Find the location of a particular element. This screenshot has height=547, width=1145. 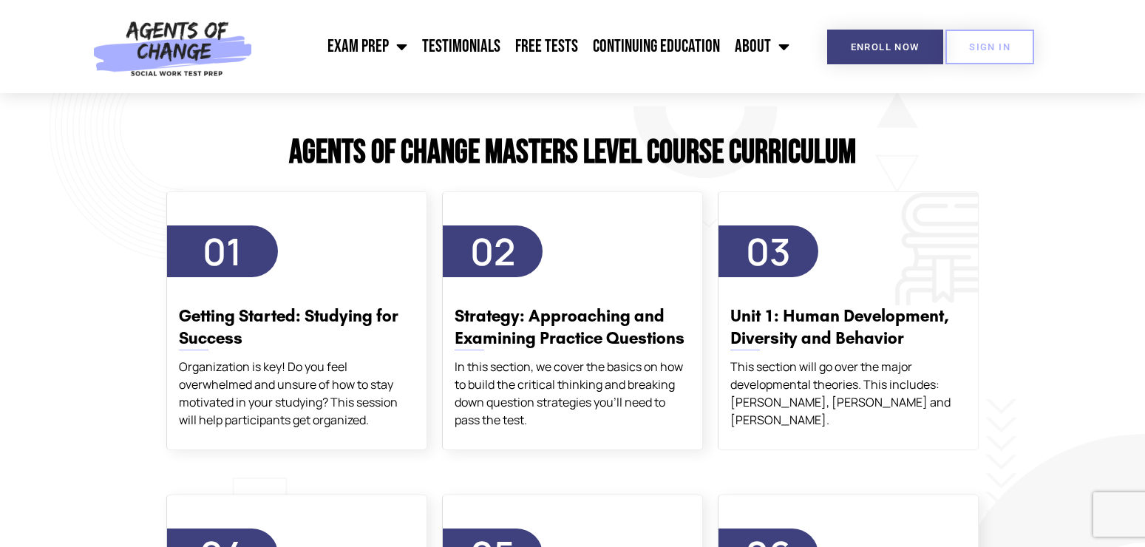

span: 03 is located at coordinates (768, 251).